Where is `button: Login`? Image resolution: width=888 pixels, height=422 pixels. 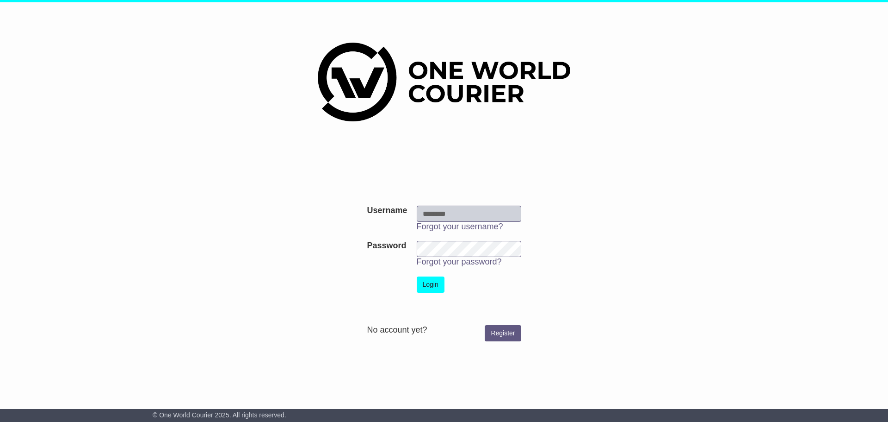 button: Login is located at coordinates (431, 284).